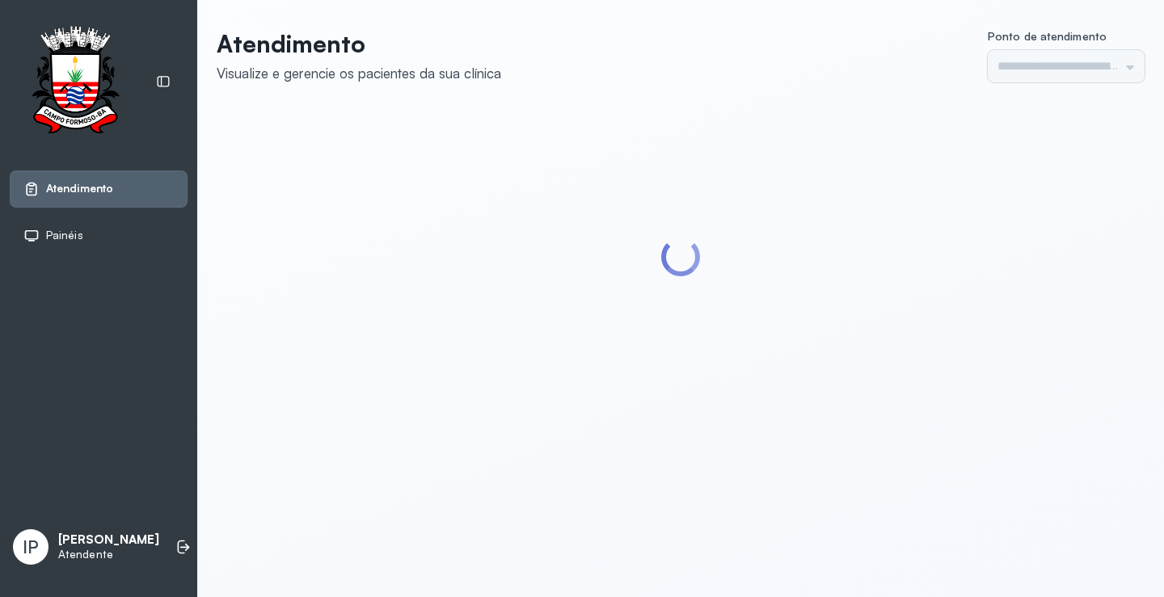  Describe the element at coordinates (65, 235) in the screenshot. I see `span: Painéis` at that location.